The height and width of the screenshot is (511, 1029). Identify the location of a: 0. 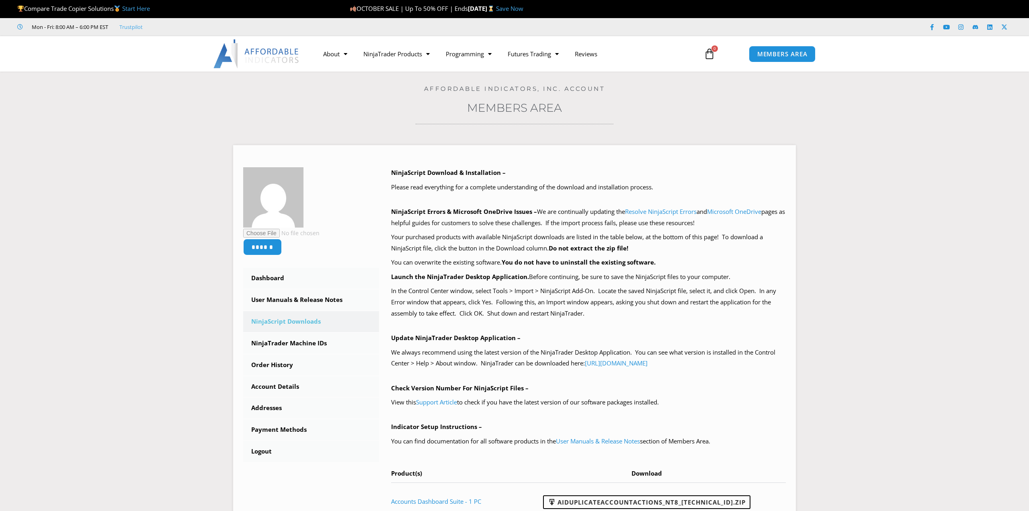
(709, 54).